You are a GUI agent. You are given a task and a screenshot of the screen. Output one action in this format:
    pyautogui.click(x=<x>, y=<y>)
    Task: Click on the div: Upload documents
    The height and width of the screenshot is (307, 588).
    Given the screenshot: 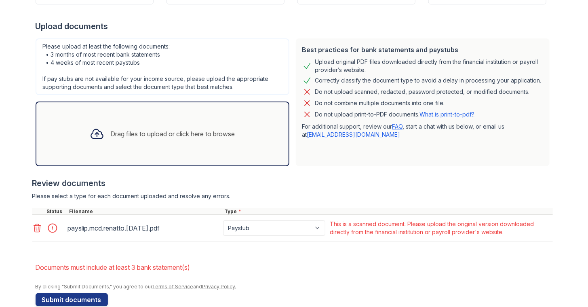 What is the action you would take?
    pyautogui.click(x=294, y=26)
    